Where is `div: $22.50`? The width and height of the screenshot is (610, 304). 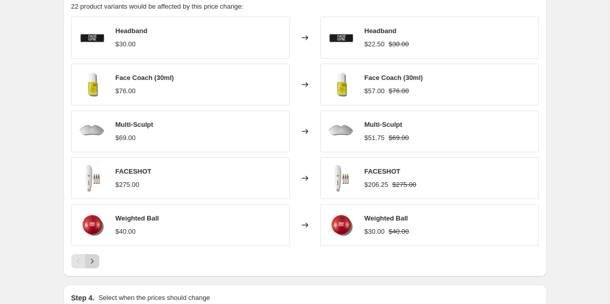 div: $22.50 is located at coordinates (375, 44).